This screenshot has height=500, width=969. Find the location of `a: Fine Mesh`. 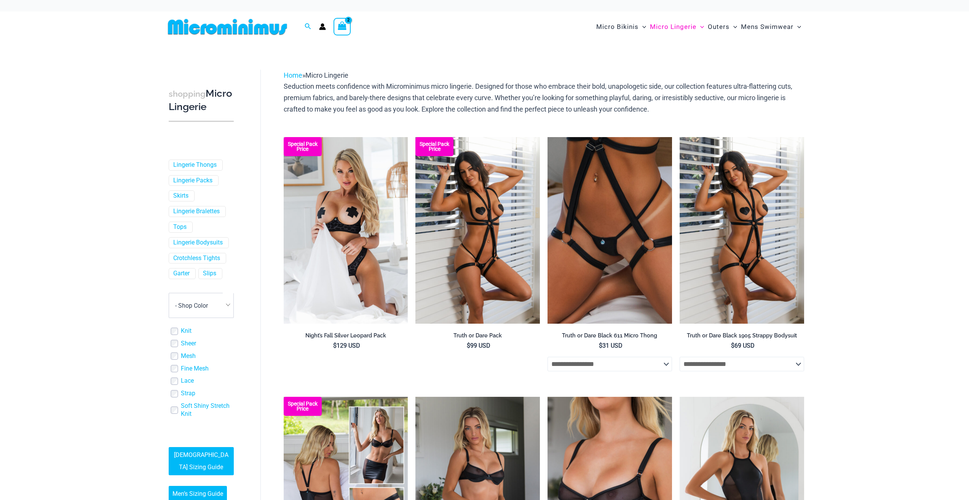

a: Fine Mesh is located at coordinates (195, 369).